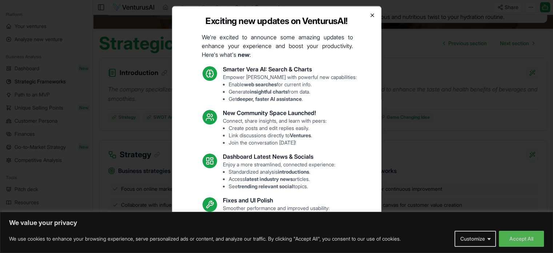 The height and width of the screenshot is (253, 553). Describe the element at coordinates (282, 178) in the screenshot. I see `li: Access articles.` at that location.